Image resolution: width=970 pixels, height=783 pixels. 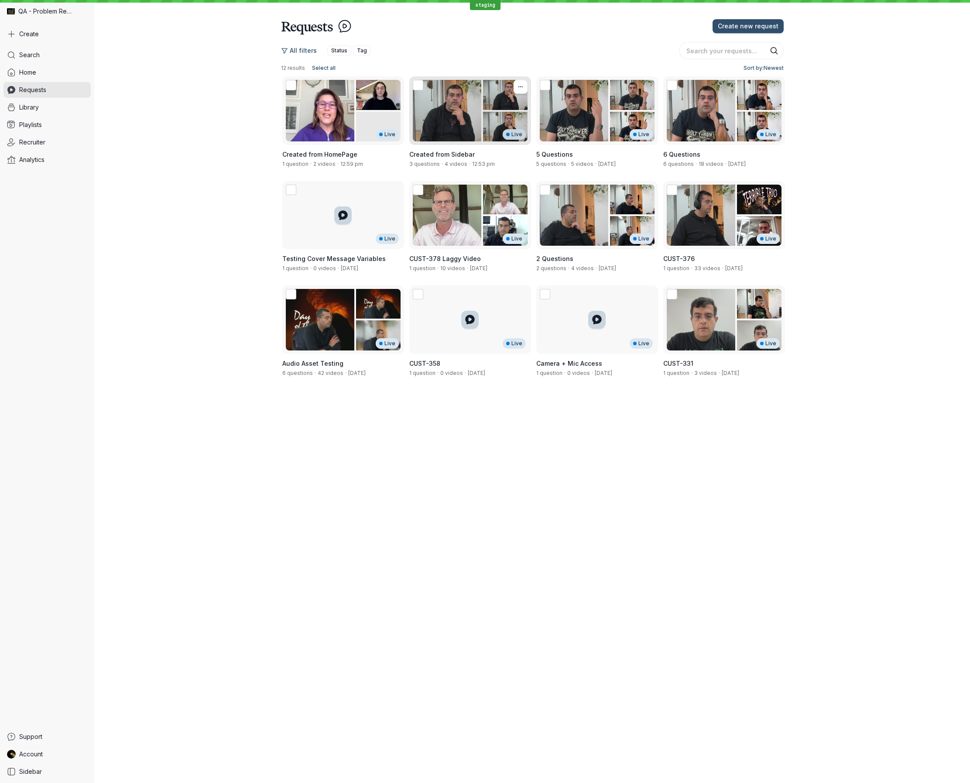 What do you see at coordinates (520, 87) in the screenshot?
I see `button: More actions` at bounding box center [520, 87].